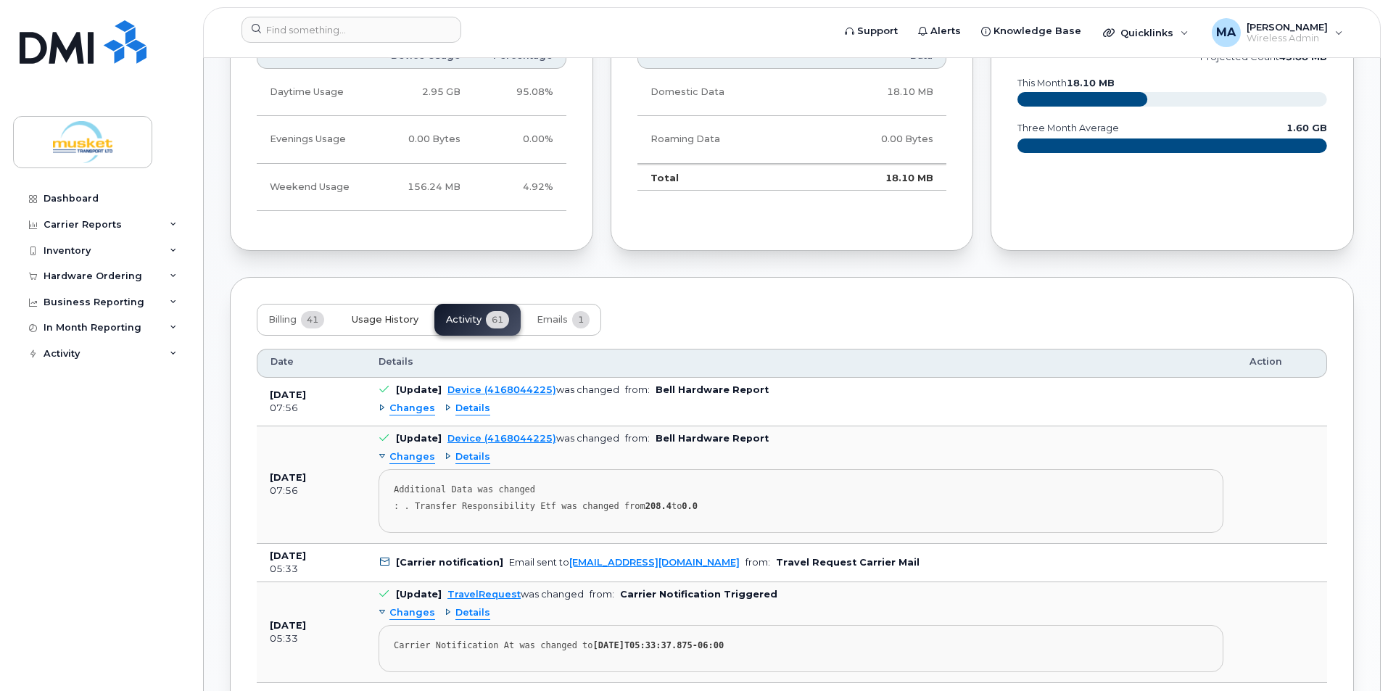  Describe the element at coordinates (520, 139) in the screenshot. I see `td: 0.00%` at that location.